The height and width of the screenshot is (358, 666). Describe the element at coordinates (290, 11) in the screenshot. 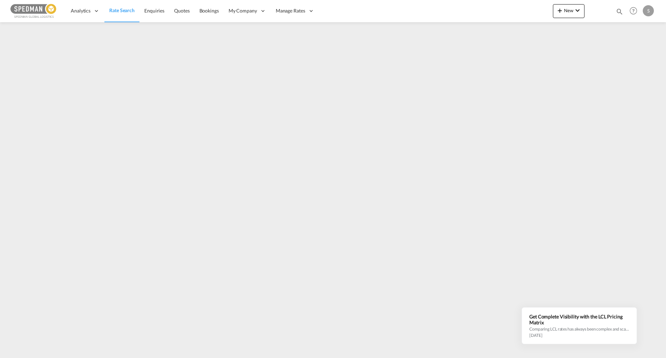

I see `span: Manage Rates` at that location.